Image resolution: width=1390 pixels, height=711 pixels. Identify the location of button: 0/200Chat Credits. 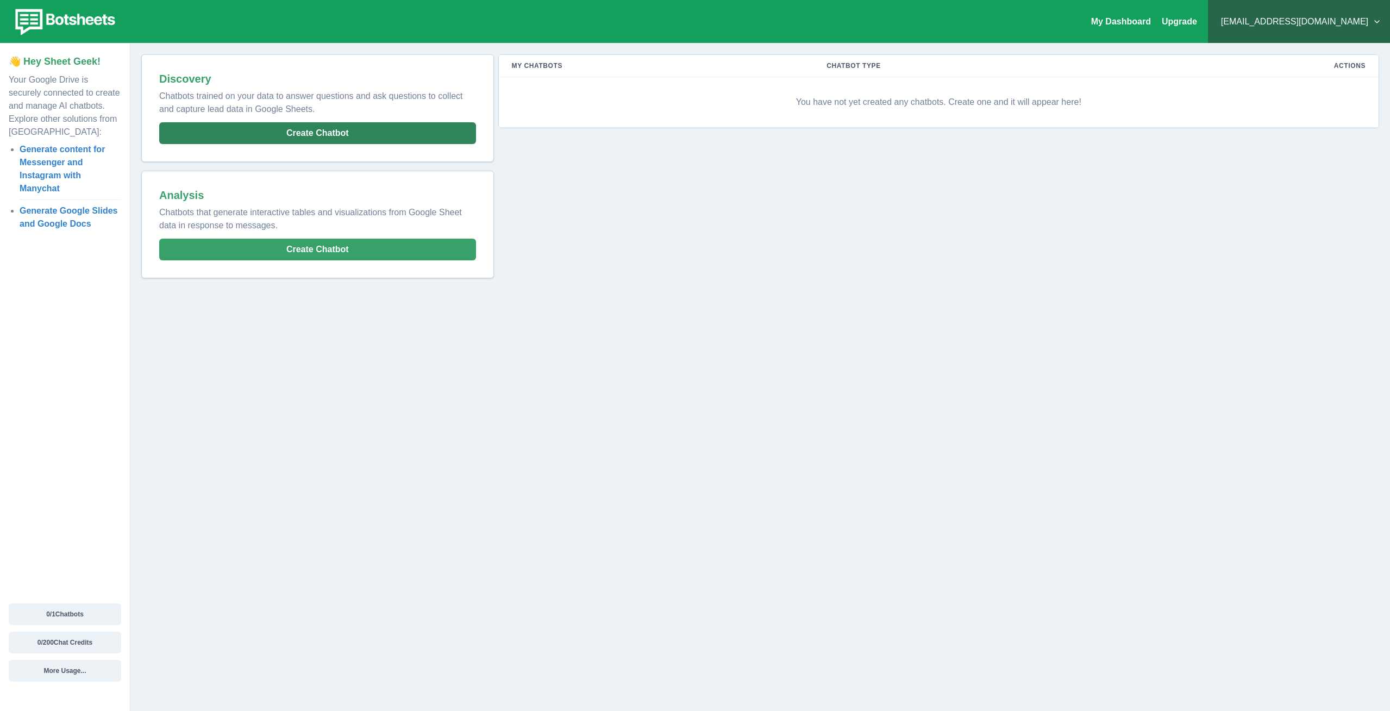
(65, 642).